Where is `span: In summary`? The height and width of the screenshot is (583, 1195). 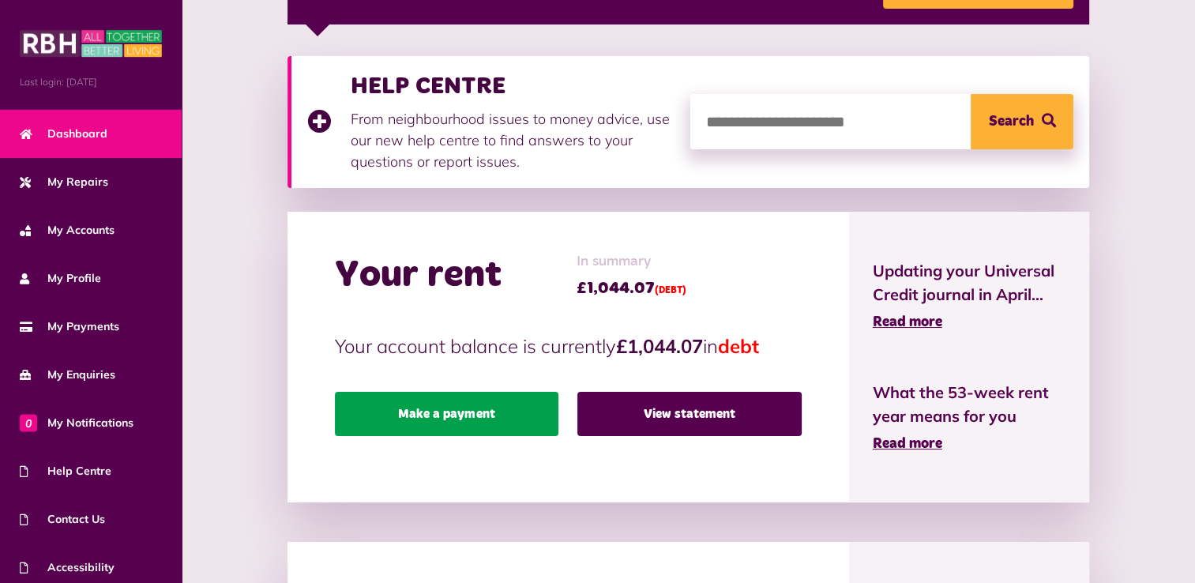
span: In summary is located at coordinates (631, 261).